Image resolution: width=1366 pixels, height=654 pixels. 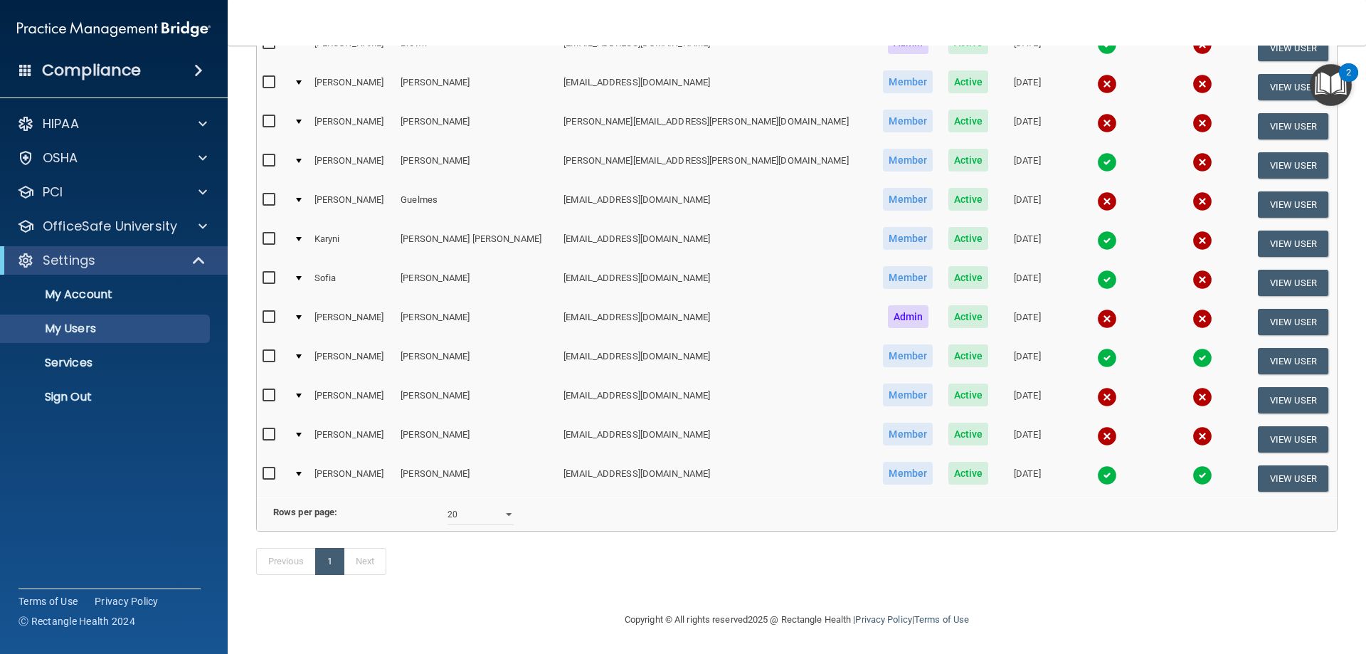 What do you see at coordinates (365, 562) in the screenshot?
I see `a: Next` at bounding box center [365, 562].